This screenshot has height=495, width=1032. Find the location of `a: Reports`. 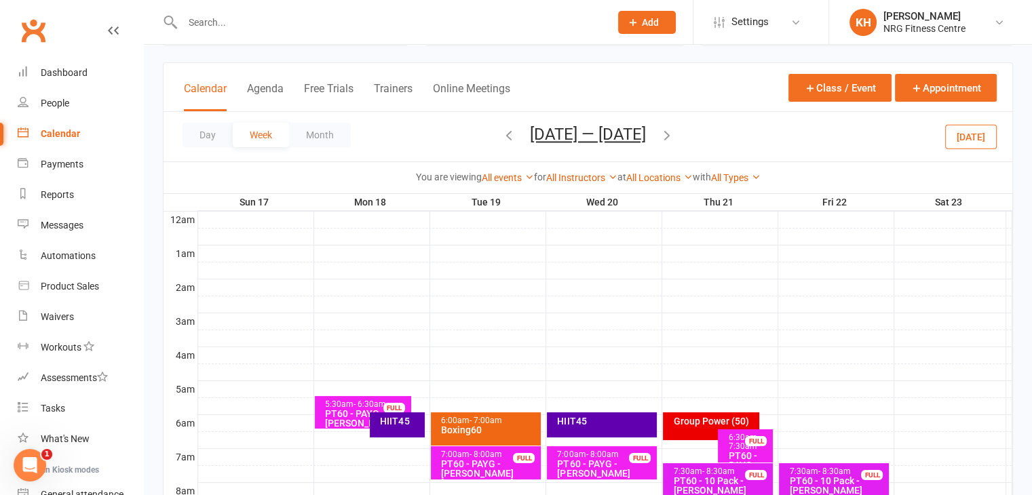

a: Reports is located at coordinates (80, 195).